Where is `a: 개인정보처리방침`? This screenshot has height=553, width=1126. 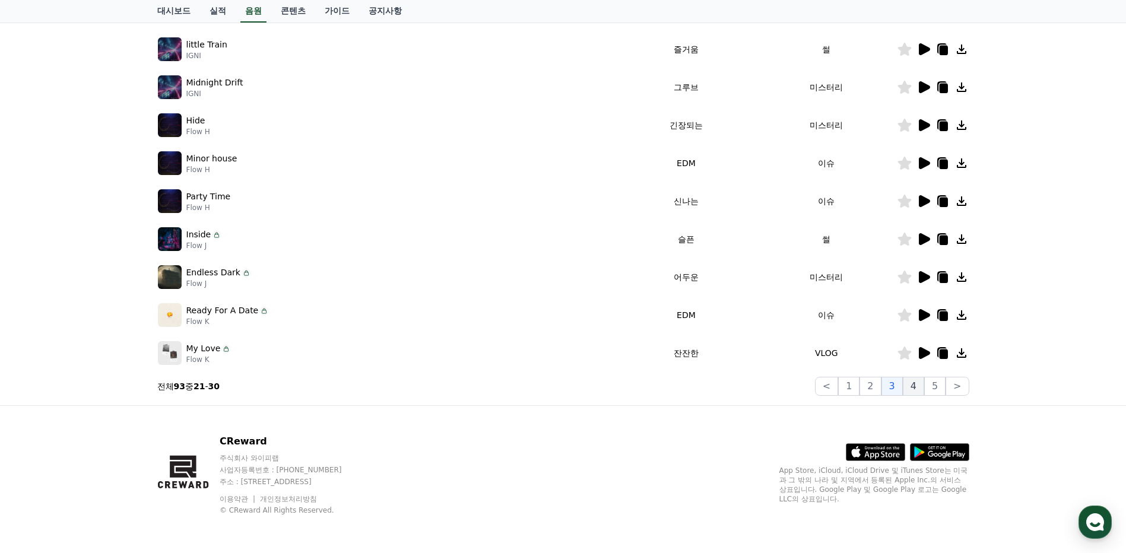
a: 개인정보처리방침 is located at coordinates (288, 499).